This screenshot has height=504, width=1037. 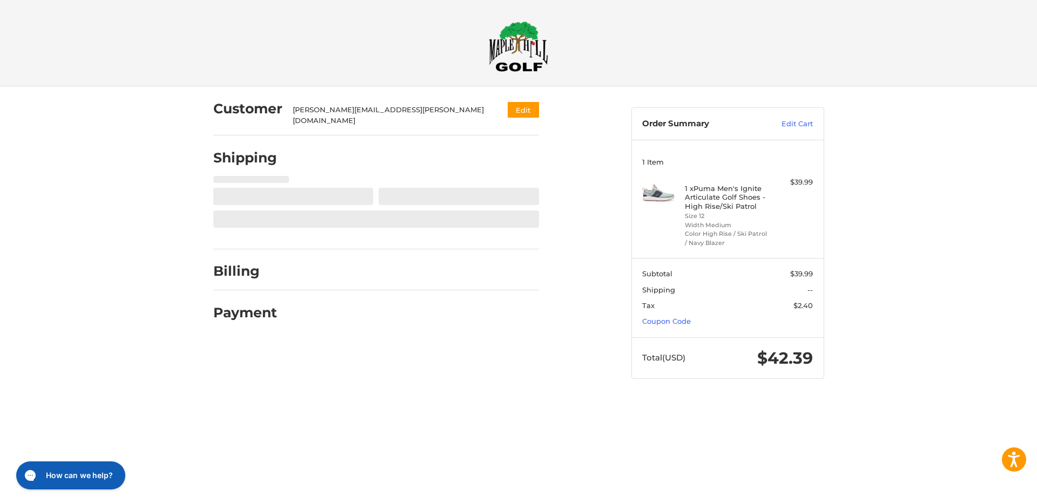 I want to click on span: Total (USD), so click(x=664, y=358).